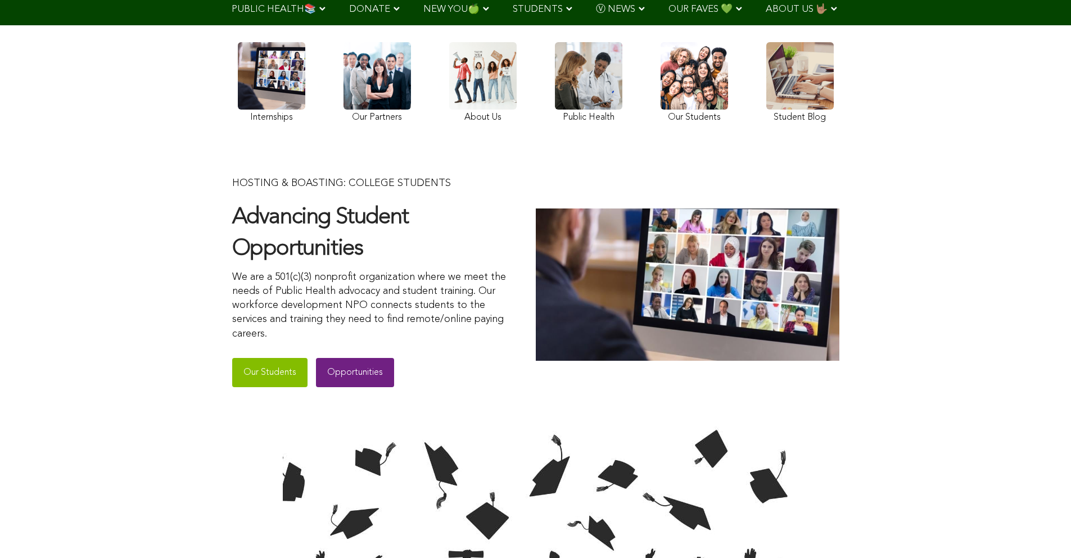 Image resolution: width=1071 pixels, height=558 pixels. Describe the element at coordinates (615, 9) in the screenshot. I see `span: Ⓥ NEWS` at that location.